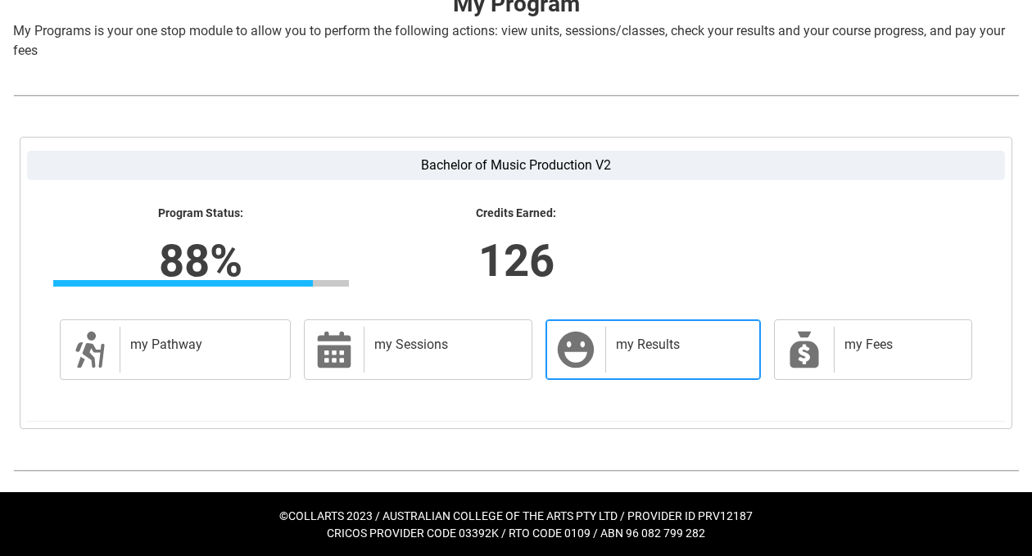  Describe the element at coordinates (873, 350) in the screenshot. I see `a: my Fees` at that location.